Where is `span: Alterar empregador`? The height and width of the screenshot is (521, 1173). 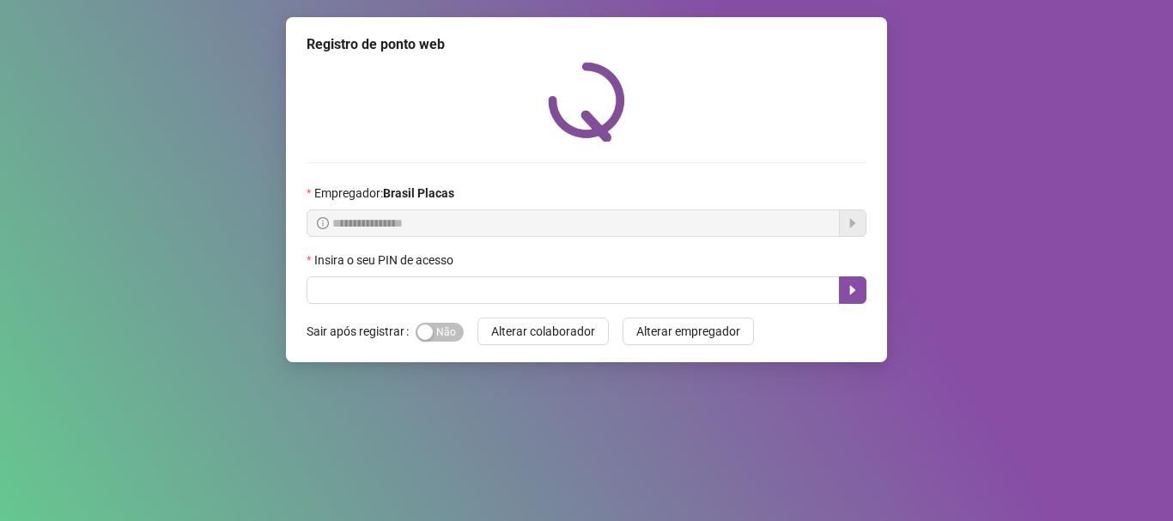 span: Alterar empregador is located at coordinates (688, 331).